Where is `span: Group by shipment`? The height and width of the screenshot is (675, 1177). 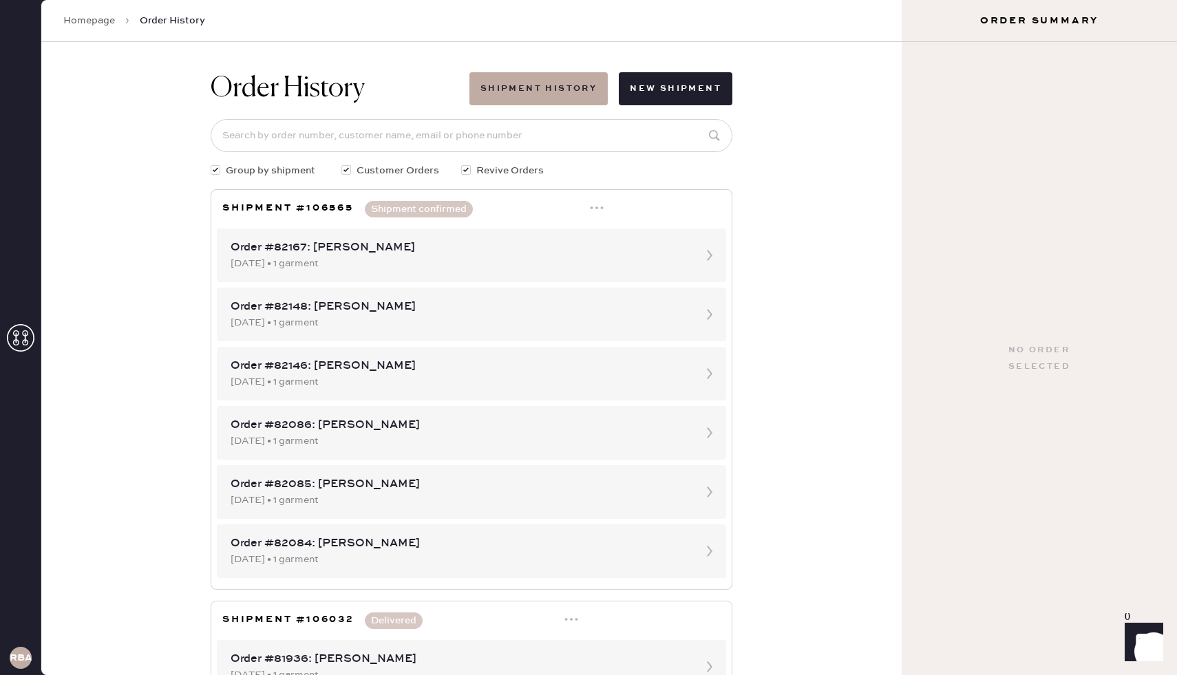 span: Group by shipment is located at coordinates (271, 171).